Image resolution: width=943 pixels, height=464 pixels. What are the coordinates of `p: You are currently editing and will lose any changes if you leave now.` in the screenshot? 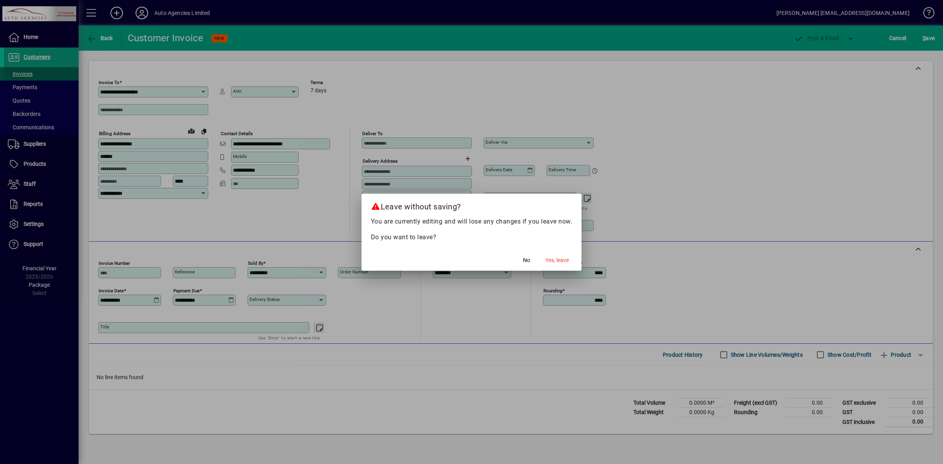 It's located at (471, 222).